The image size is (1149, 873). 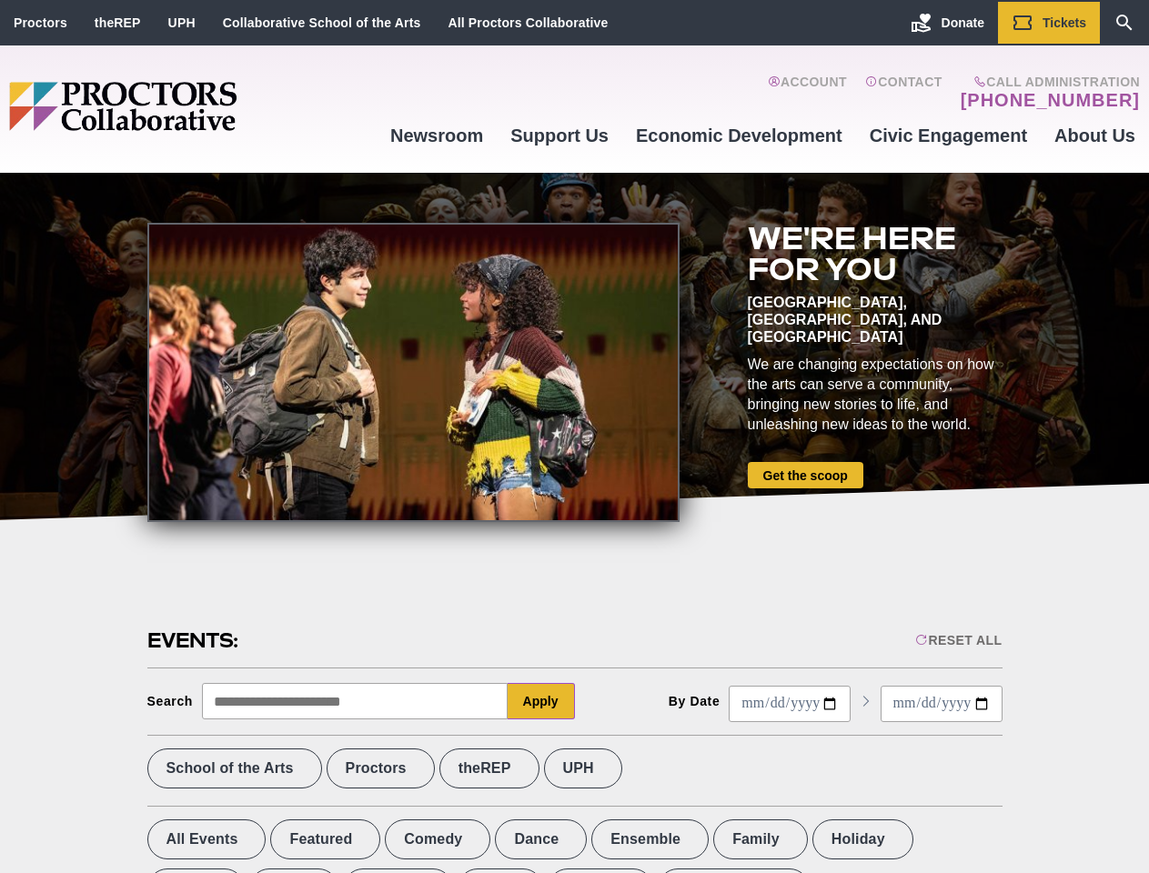 What do you see at coordinates (489, 768) in the screenshot?
I see `label: theREP` at bounding box center [489, 768].